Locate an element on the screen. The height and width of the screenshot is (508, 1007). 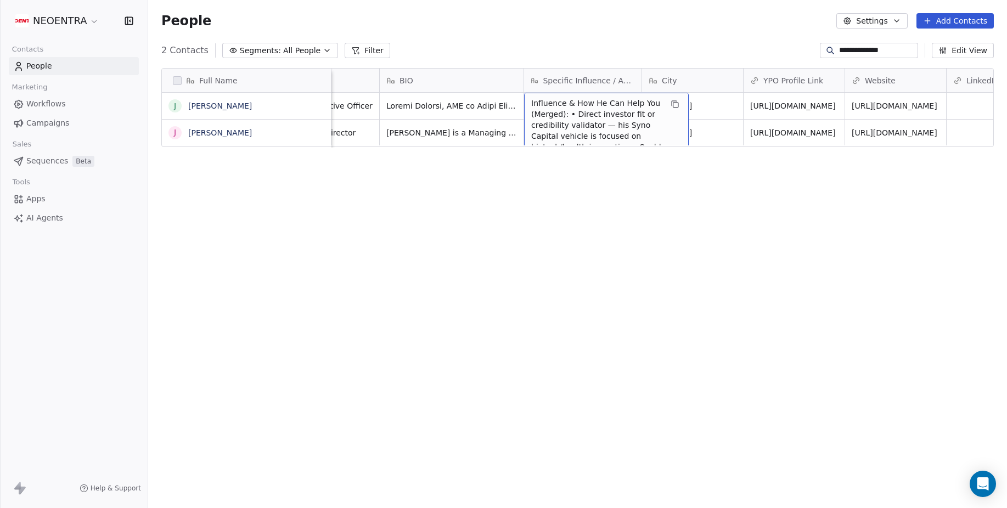
div: City is located at coordinates (693, 80).